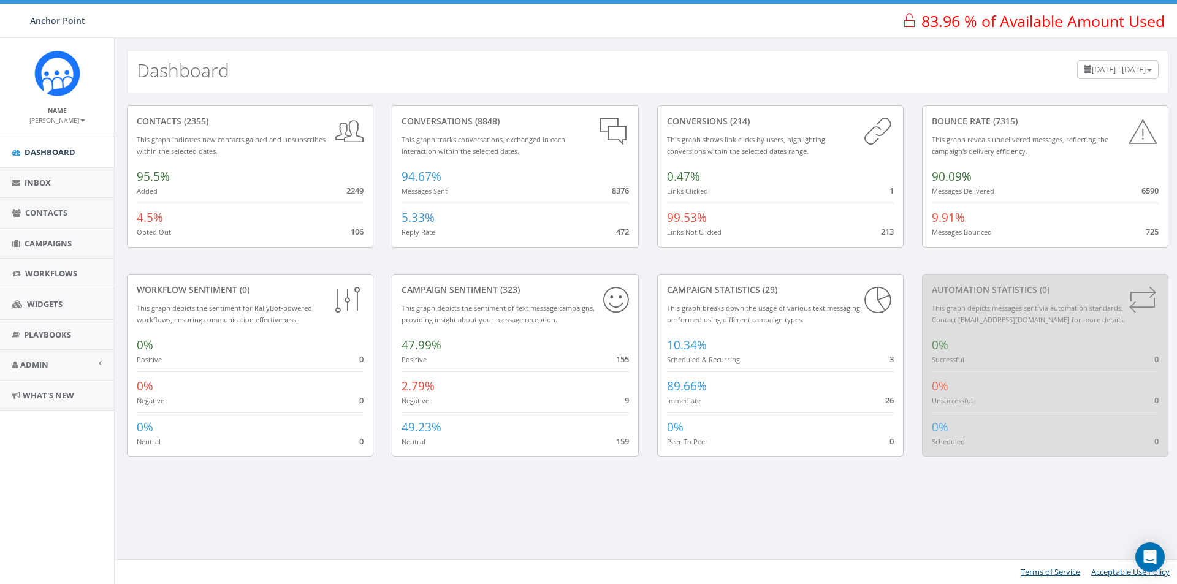  I want to click on small: Reply Rate, so click(418, 232).